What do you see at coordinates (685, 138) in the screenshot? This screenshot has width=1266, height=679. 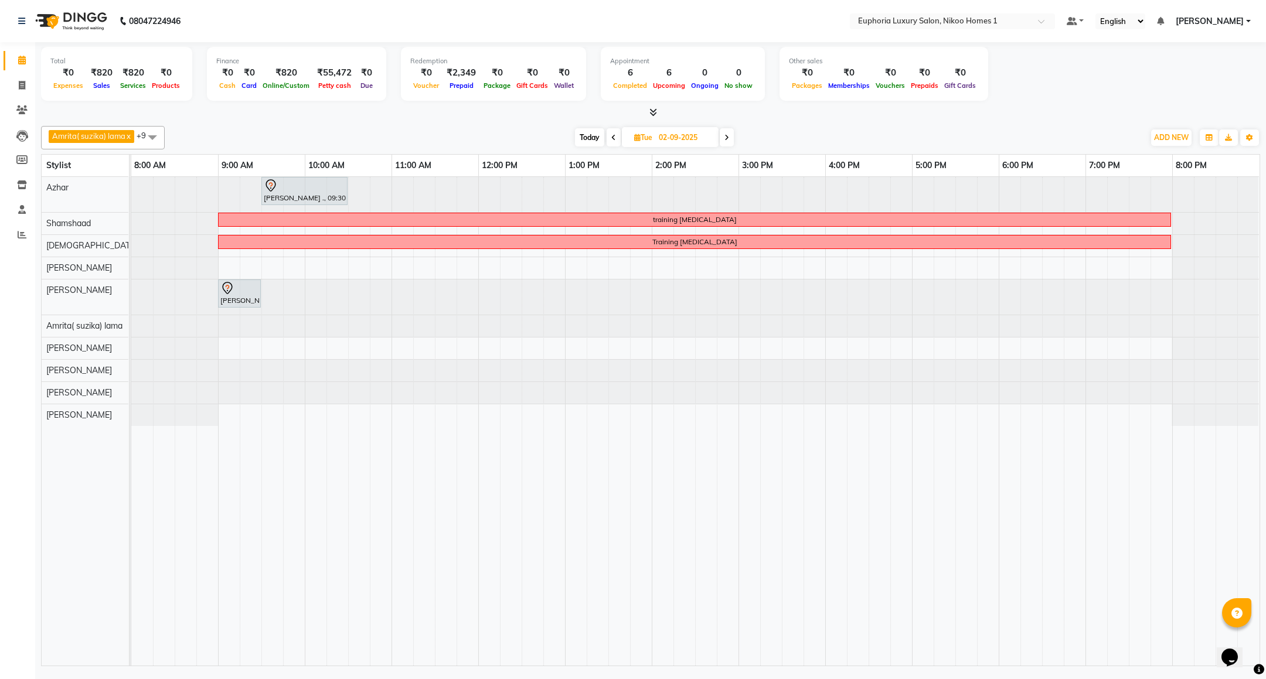 I see `input: 2025-09-02` at bounding box center [685, 138].